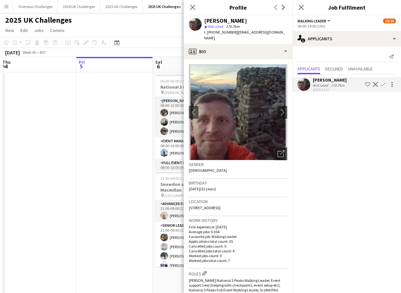 This screenshot has width=401, height=293. I want to click on h3: Birthday, so click(238, 183).